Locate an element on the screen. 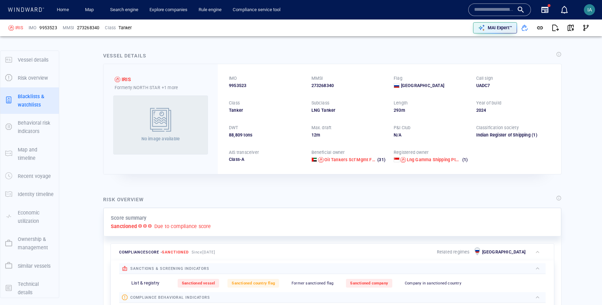 Image resolution: width=602 pixels, height=305 pixels. p: AIS transceiver is located at coordinates (244, 153).